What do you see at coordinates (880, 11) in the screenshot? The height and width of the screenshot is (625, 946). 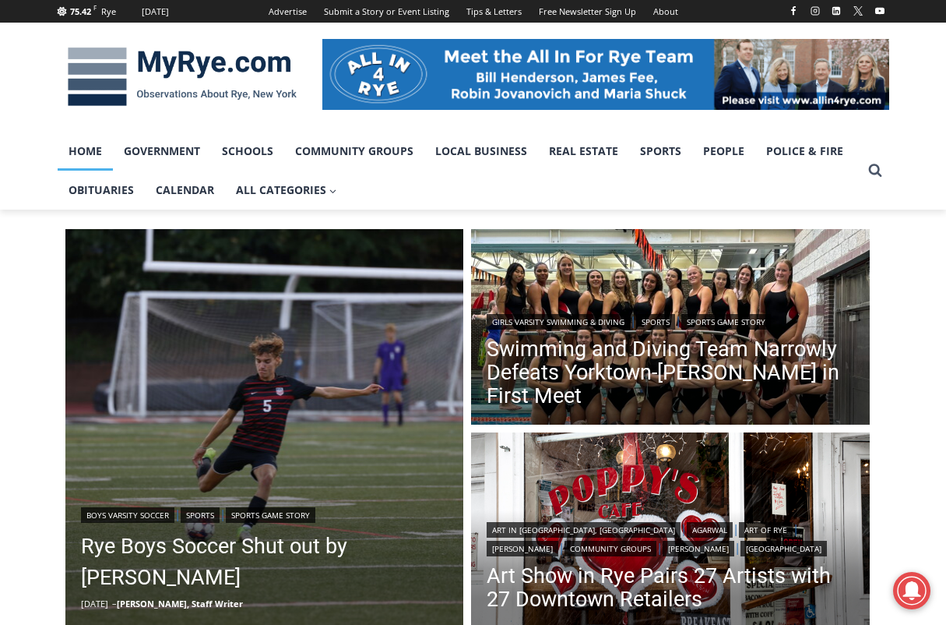 I see `a: YouTube` at bounding box center [880, 11].